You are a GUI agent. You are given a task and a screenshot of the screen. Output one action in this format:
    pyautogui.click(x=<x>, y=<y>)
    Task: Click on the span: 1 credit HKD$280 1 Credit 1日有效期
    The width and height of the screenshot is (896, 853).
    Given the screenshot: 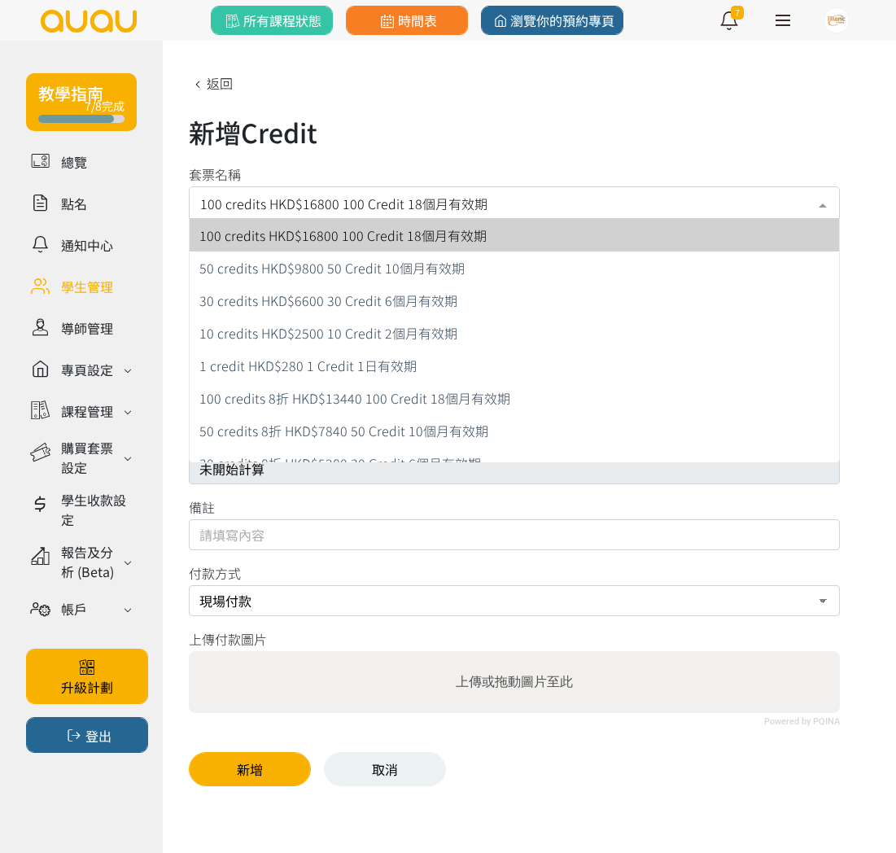 What is the action you would take?
    pyautogui.click(x=307, y=365)
    